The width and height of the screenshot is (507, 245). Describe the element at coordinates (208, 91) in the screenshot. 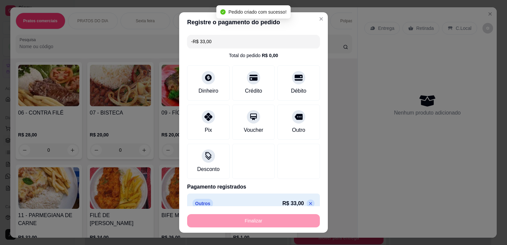

I see `div: Dinheiro` at that location.